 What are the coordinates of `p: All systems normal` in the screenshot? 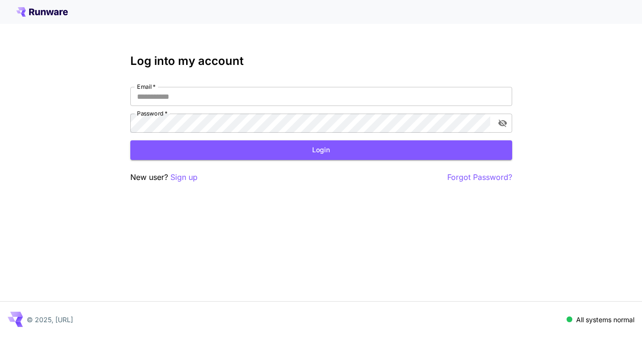 It's located at (606, 320).